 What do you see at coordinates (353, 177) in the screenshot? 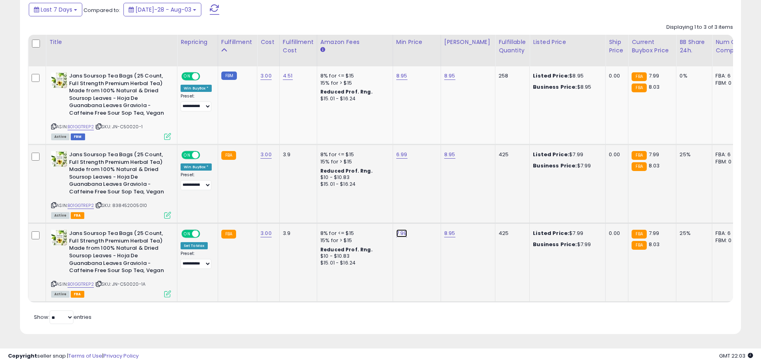
I see `div: $10 - $10.83` at bounding box center [353, 177].